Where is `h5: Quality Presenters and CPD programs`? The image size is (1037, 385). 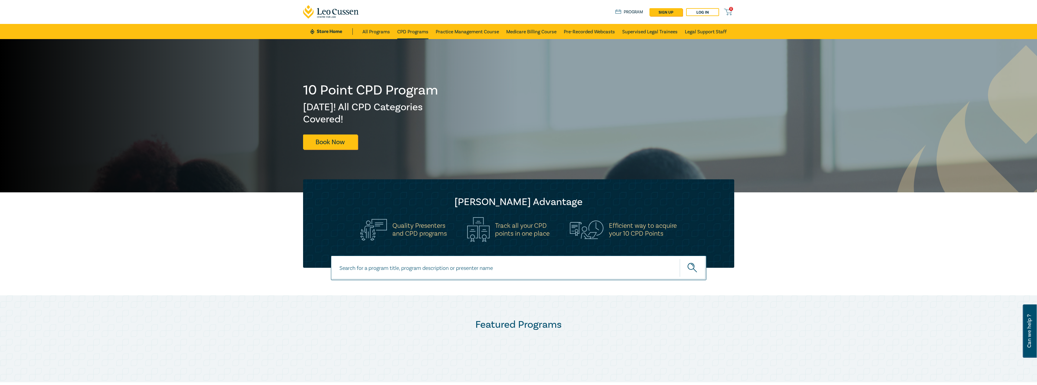
h5: Quality Presenters and CPD programs is located at coordinates (420, 230).